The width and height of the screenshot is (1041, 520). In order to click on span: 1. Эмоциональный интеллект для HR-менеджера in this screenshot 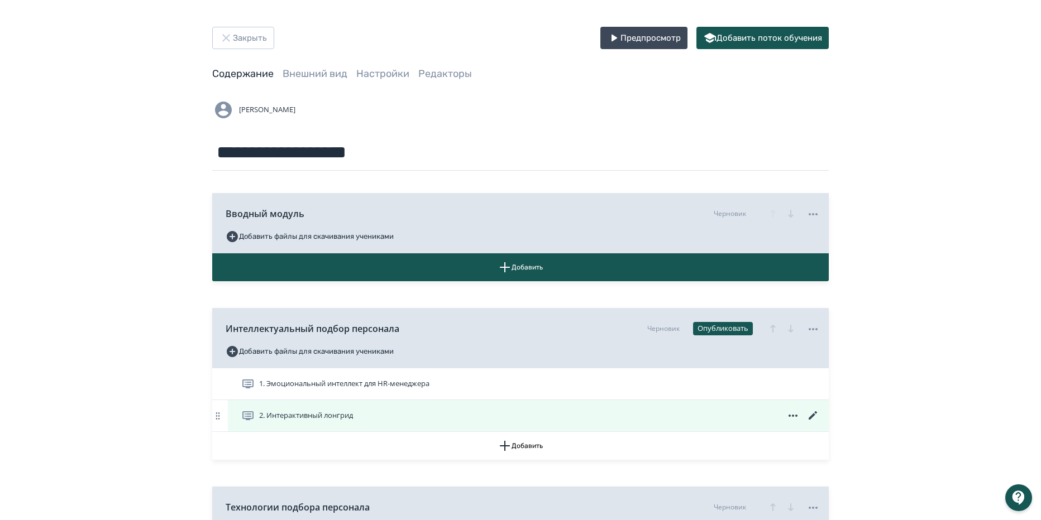, I will do `click(344, 384)`.